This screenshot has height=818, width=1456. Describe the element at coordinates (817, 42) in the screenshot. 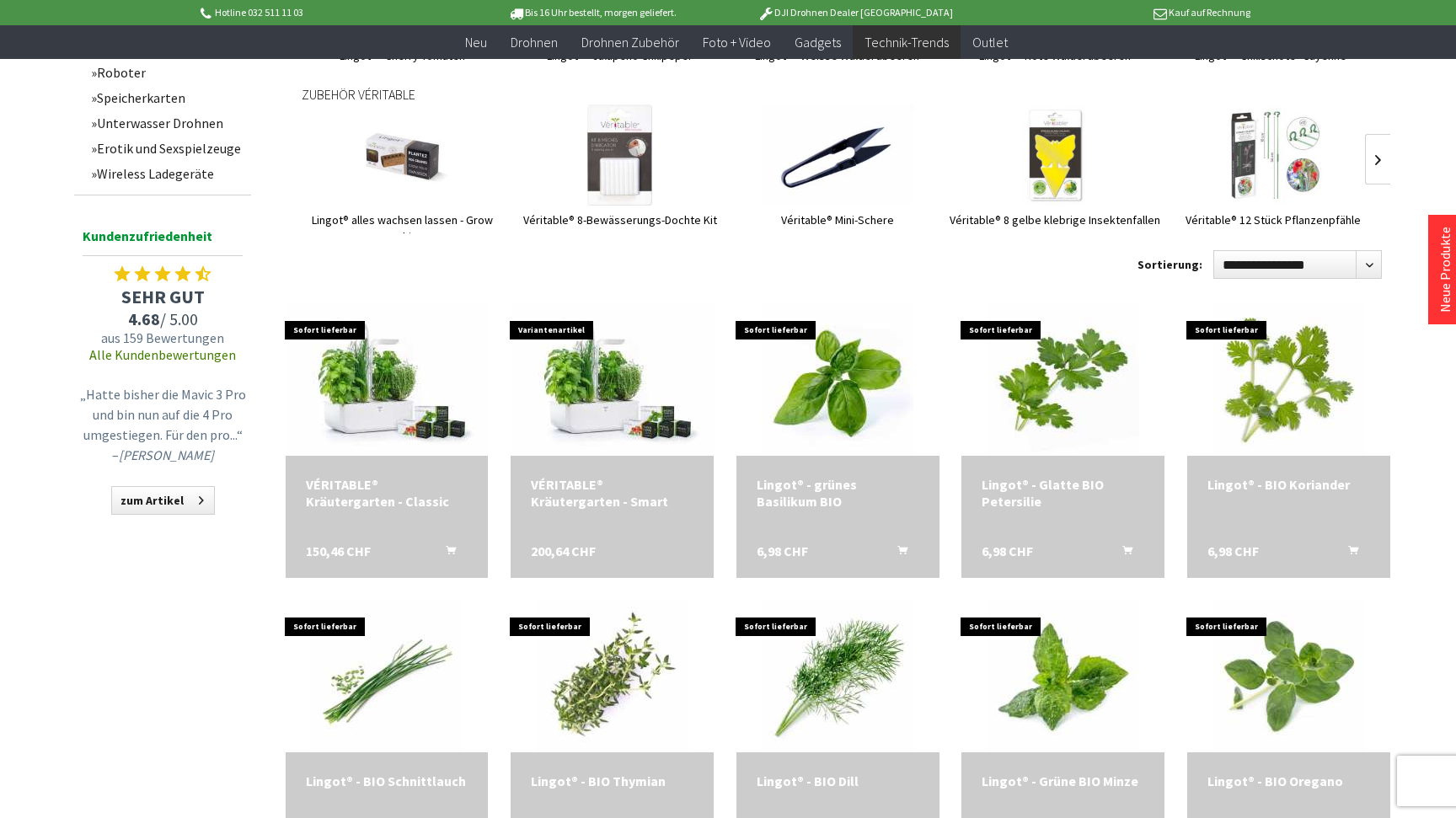

I see `span: Gadgets` at that location.